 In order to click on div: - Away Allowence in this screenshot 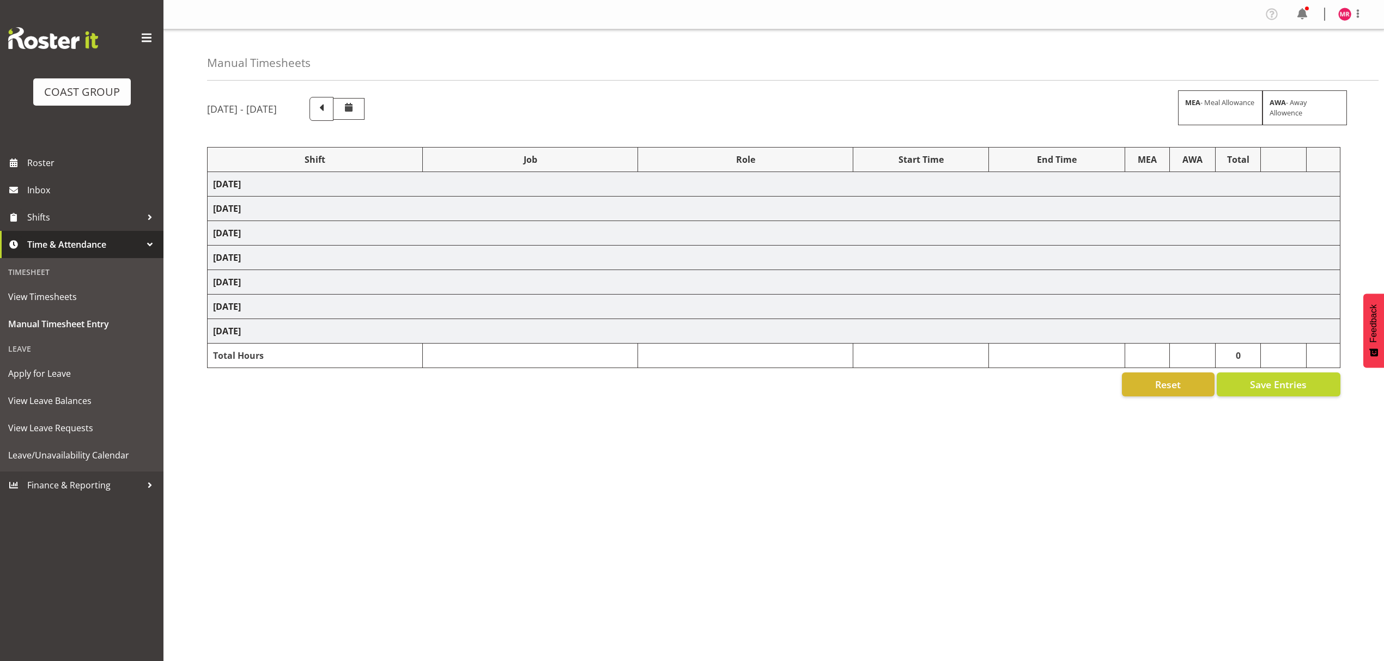, I will do `click(1304, 108)`.